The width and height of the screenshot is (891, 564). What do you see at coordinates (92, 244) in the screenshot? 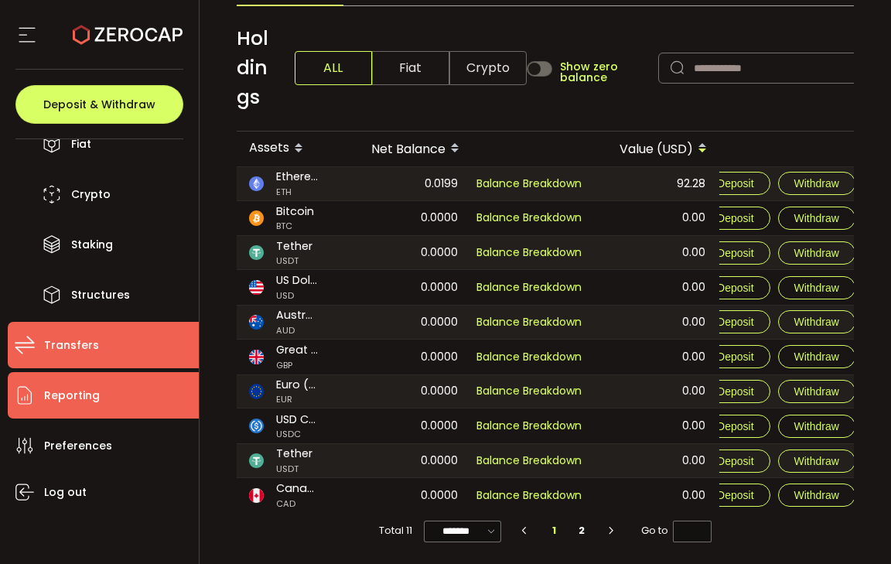
I see `span: Staking` at bounding box center [92, 244].